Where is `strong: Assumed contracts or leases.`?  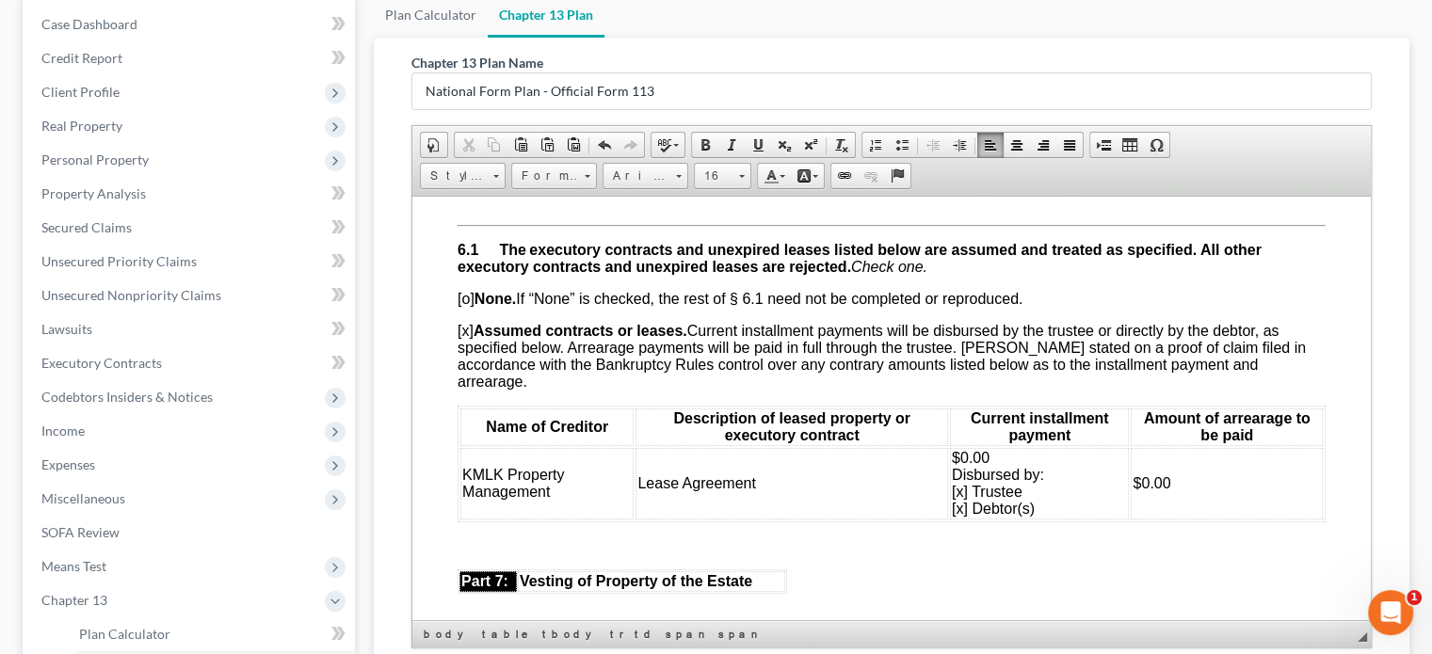 strong: Assumed contracts or leases. is located at coordinates (168, 134).